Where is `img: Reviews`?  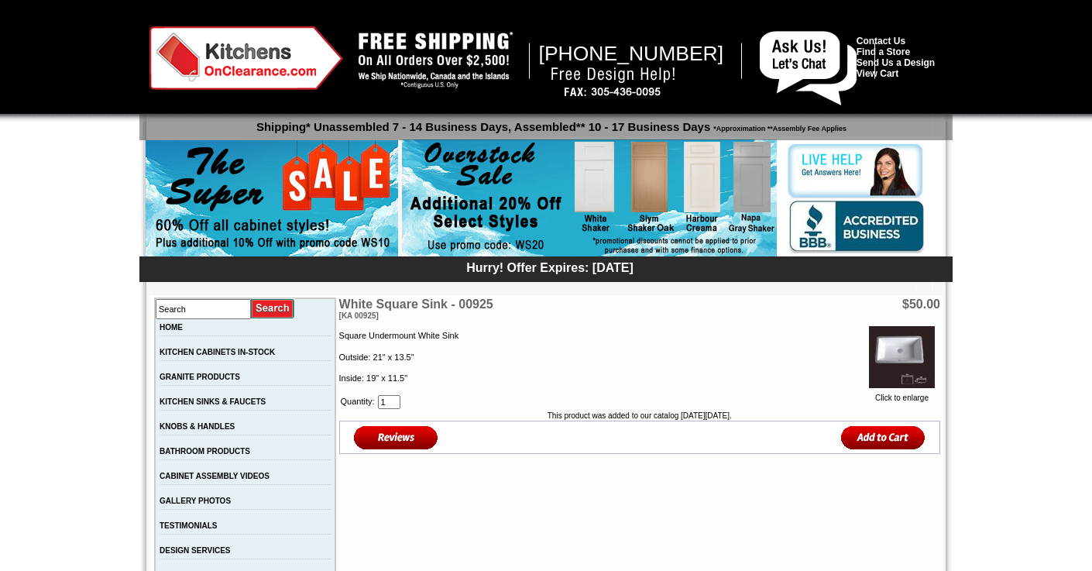 img: Reviews is located at coordinates (396, 437).